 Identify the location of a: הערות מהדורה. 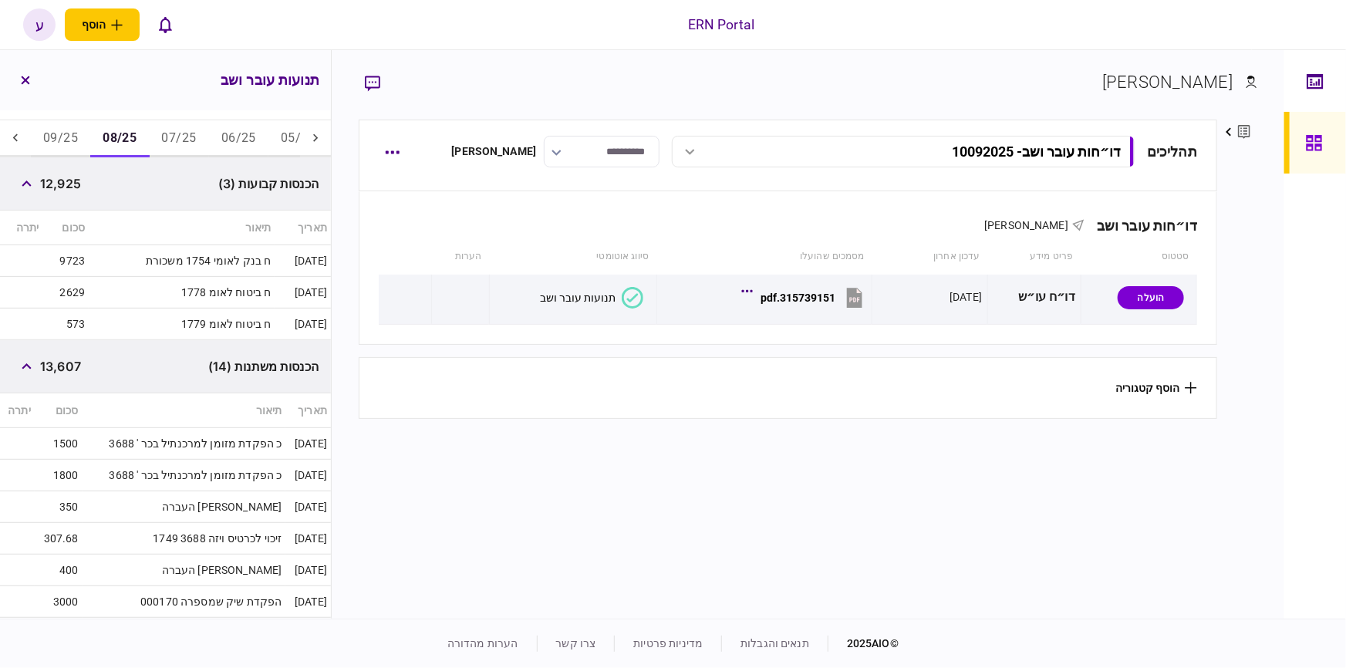
(483, 643).